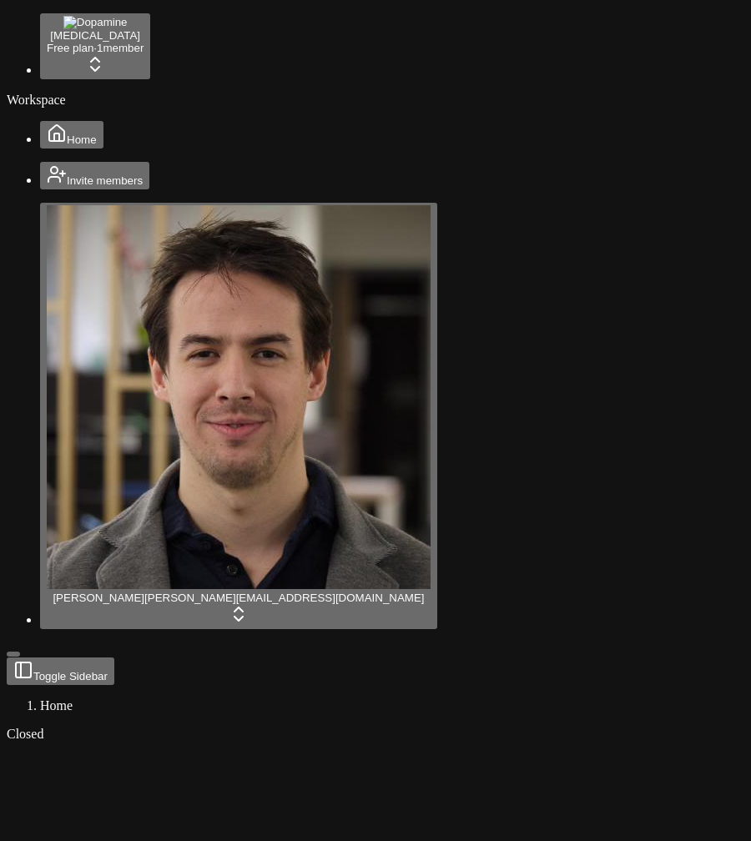 The width and height of the screenshot is (751, 841). What do you see at coordinates (72, 134) in the screenshot?
I see `button: Home` at bounding box center [72, 134].